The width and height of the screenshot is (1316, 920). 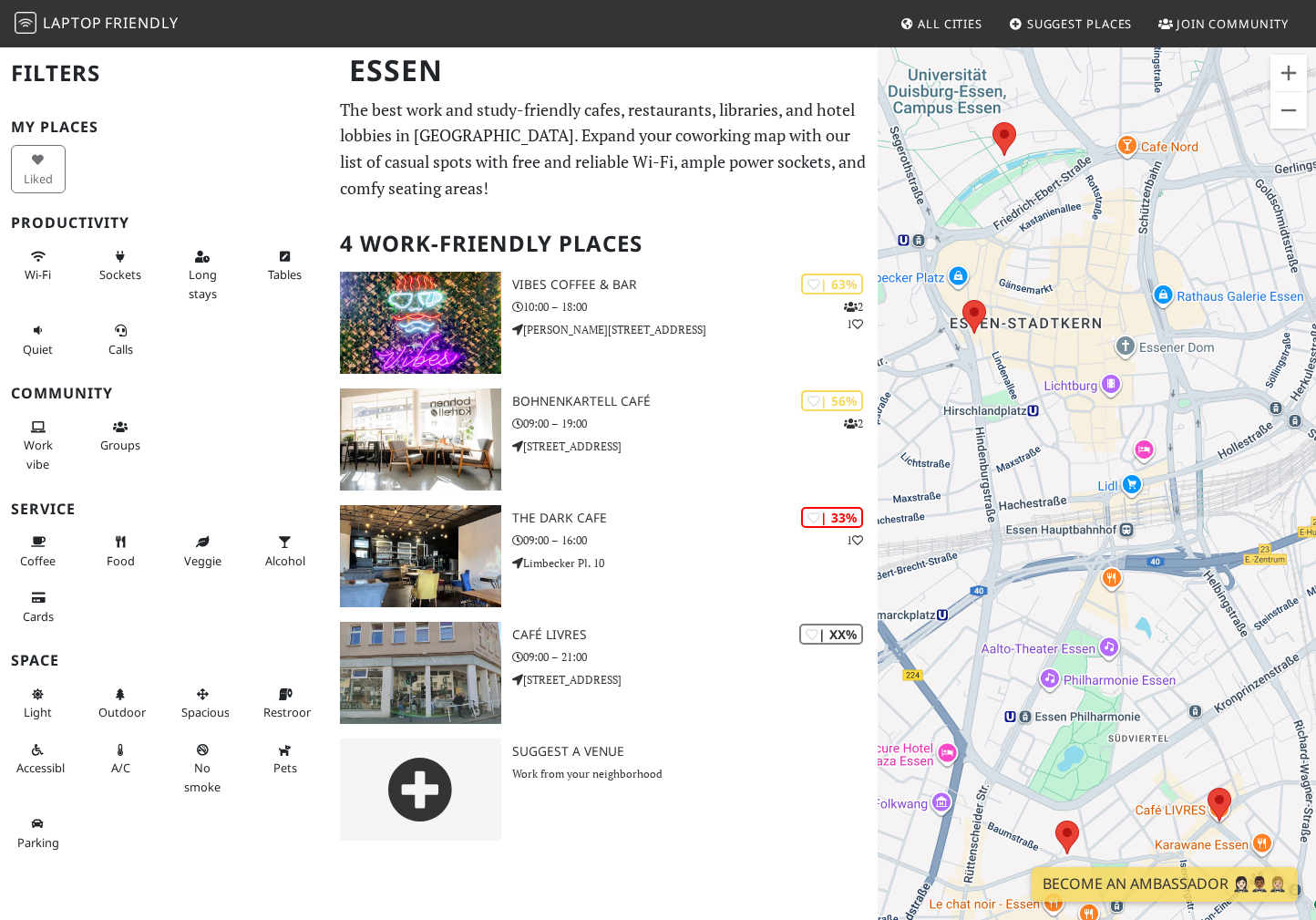 What do you see at coordinates (120, 349) in the screenshot?
I see `span: Video/audio calls` at bounding box center [120, 349].